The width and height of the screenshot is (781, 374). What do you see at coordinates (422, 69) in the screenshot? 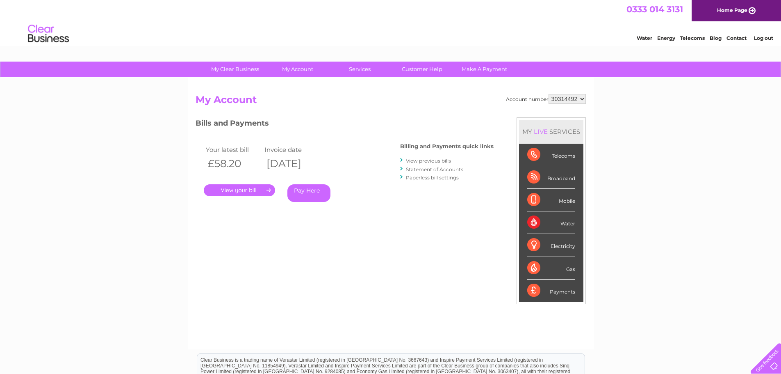
I see `a: Customer Help` at bounding box center [422, 69].